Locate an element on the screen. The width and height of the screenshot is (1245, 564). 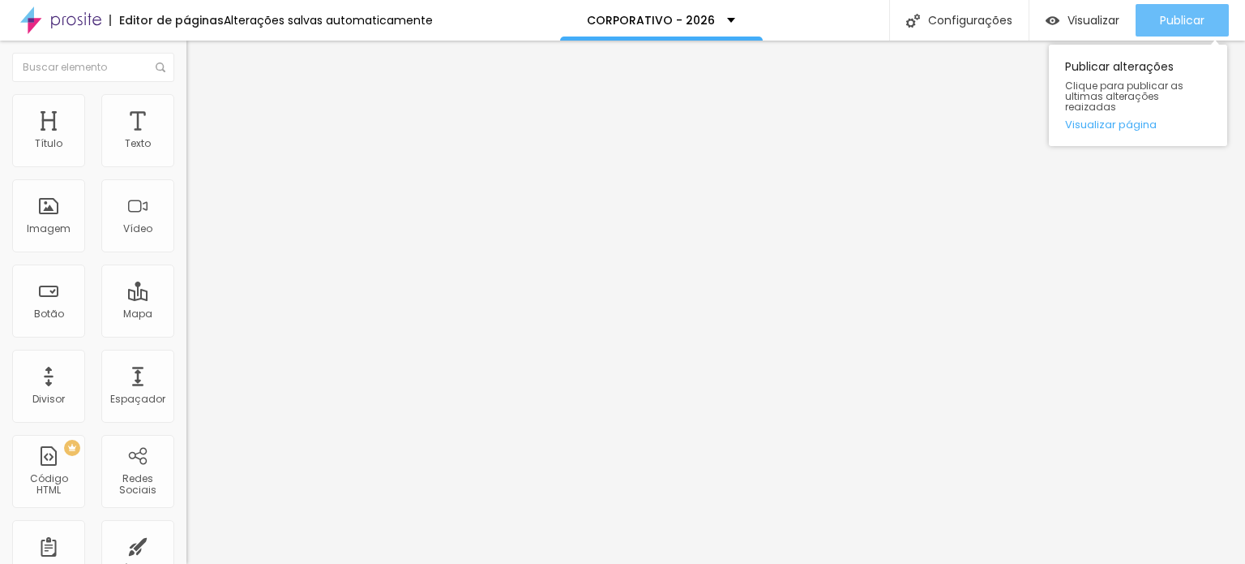
div: Vídeo is located at coordinates (138, 229).